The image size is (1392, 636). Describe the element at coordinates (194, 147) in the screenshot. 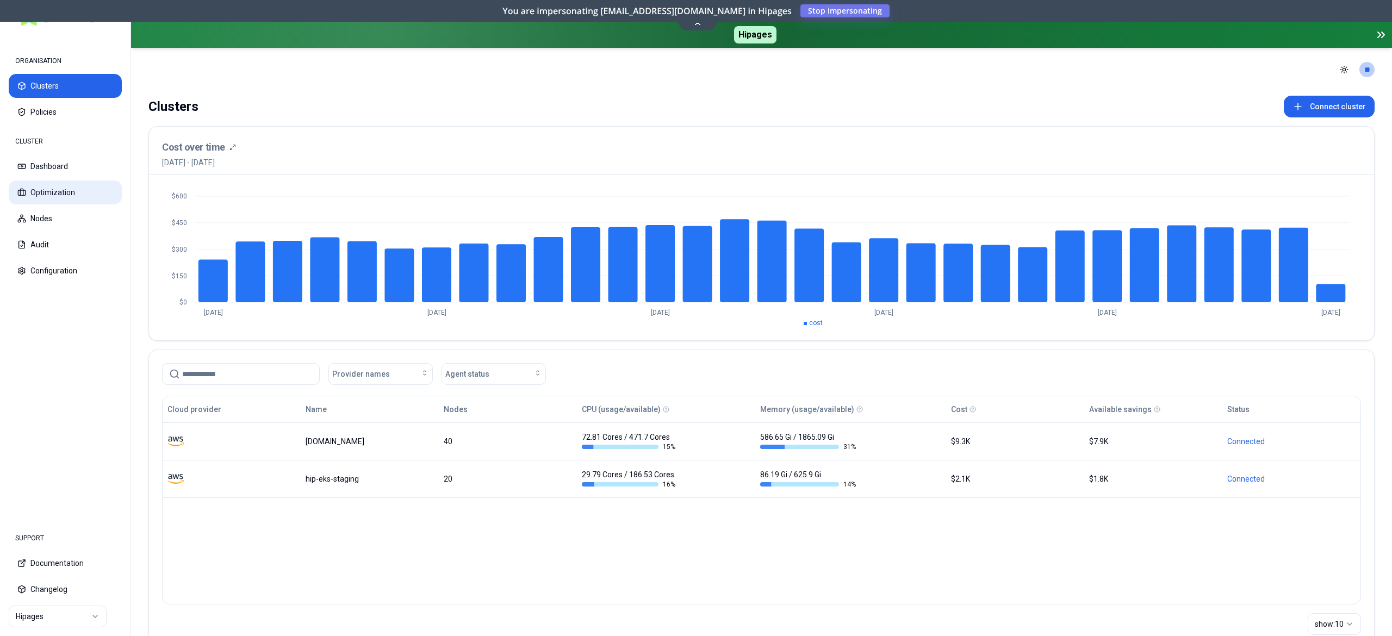

I see `h3: Cost over time` at that location.